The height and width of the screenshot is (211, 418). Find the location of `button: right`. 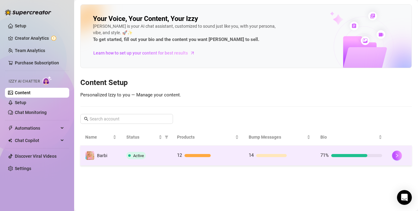

button: right is located at coordinates (397, 156).